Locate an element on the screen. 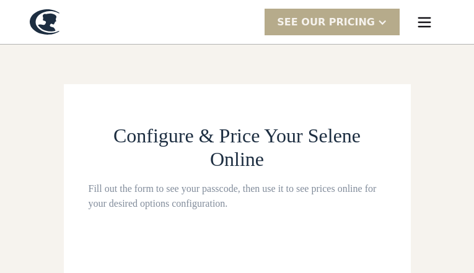 This screenshot has width=474, height=273. div: menu is located at coordinates (425, 22).